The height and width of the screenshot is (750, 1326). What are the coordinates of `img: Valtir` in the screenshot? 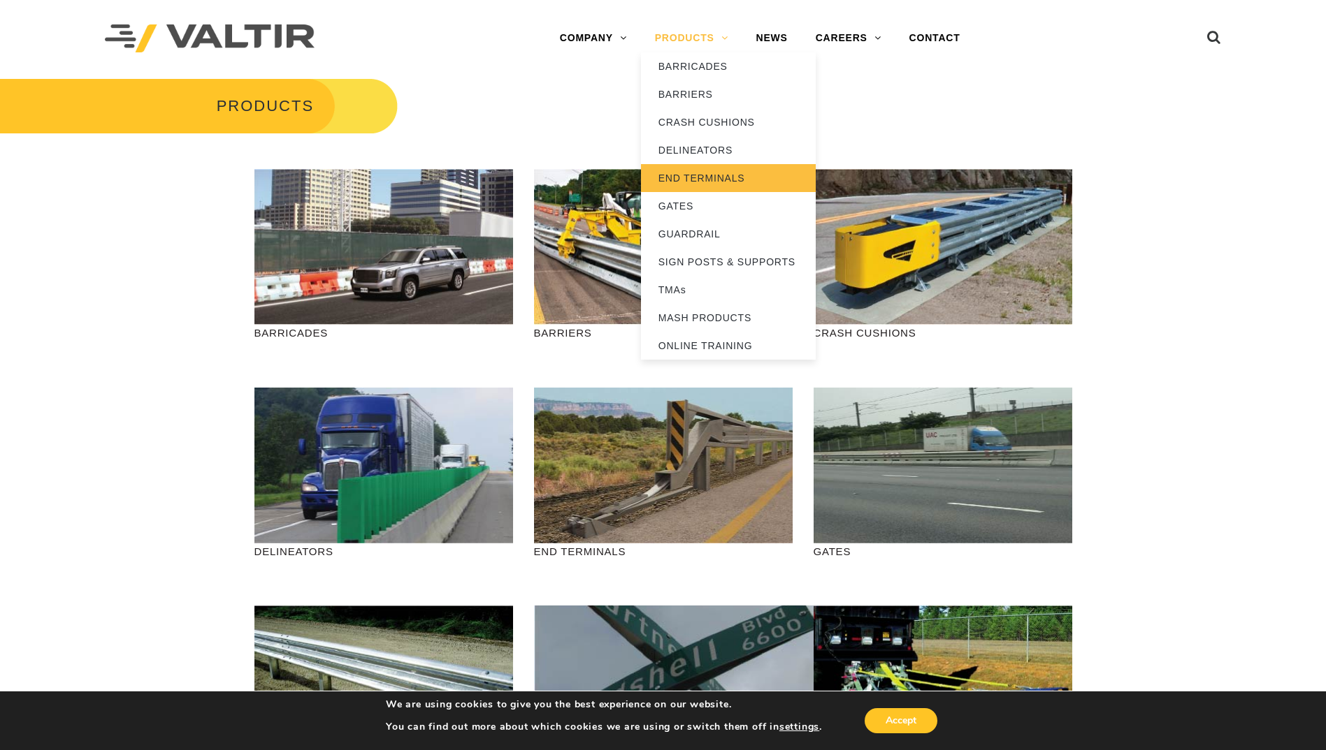 It's located at (210, 38).